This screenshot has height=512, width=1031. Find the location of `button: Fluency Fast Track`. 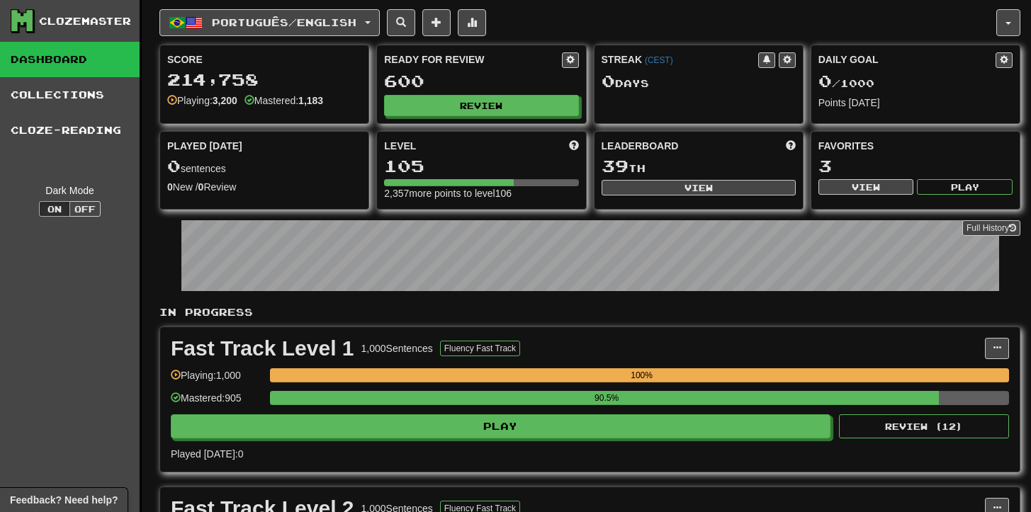

button: Fluency Fast Track is located at coordinates (480, 349).